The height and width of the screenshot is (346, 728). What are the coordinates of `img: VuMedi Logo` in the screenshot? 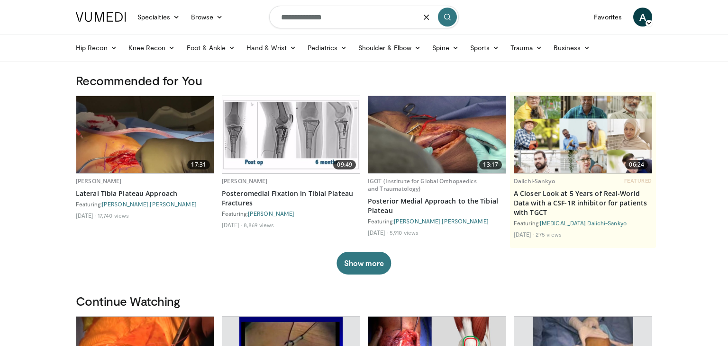 It's located at (101, 17).